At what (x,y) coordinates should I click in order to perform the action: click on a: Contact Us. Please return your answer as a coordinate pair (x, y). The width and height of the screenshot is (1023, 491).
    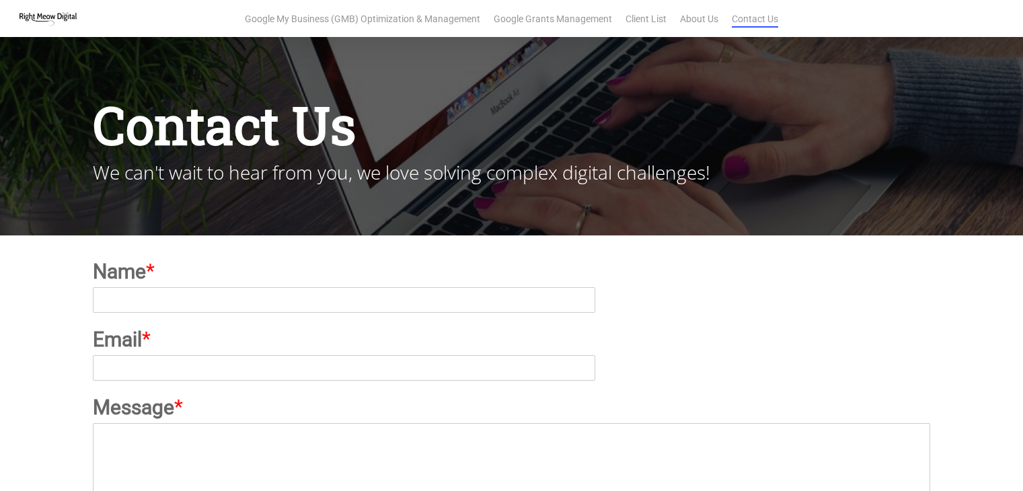
    Looking at the image, I should click on (754, 19).